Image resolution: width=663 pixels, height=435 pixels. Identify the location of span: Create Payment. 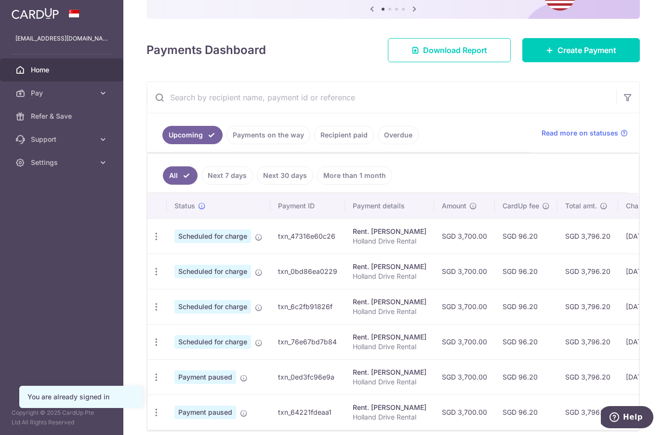
(587, 50).